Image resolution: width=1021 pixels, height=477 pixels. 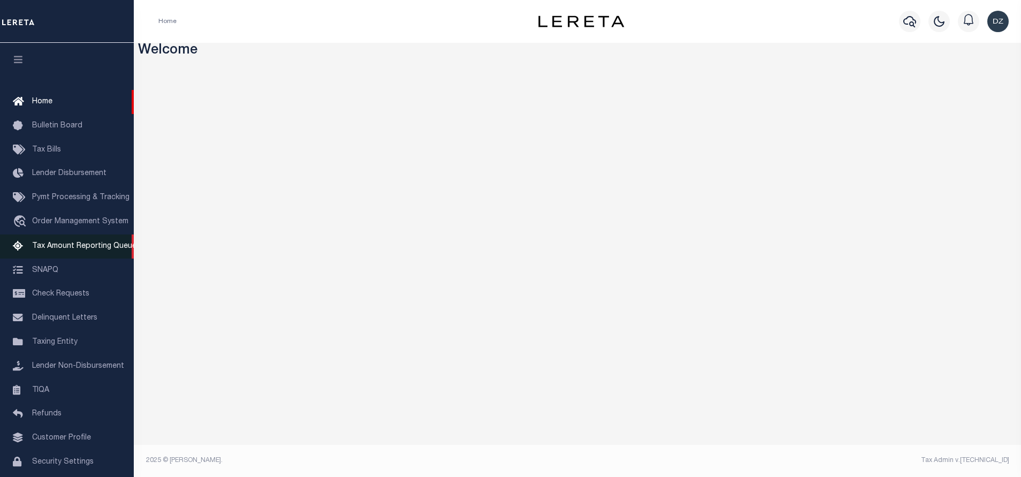 What do you see at coordinates (998, 21) in the screenshot?
I see `img: svg+xml;base64,PHN2ZyB4bWxucz0iaHR0cDovL3d3dy53My5vcmcvMjAwMC9zdmciIHBvaW50ZXItZXZlbnRzPSJub25lIi...` at bounding box center [998, 21].